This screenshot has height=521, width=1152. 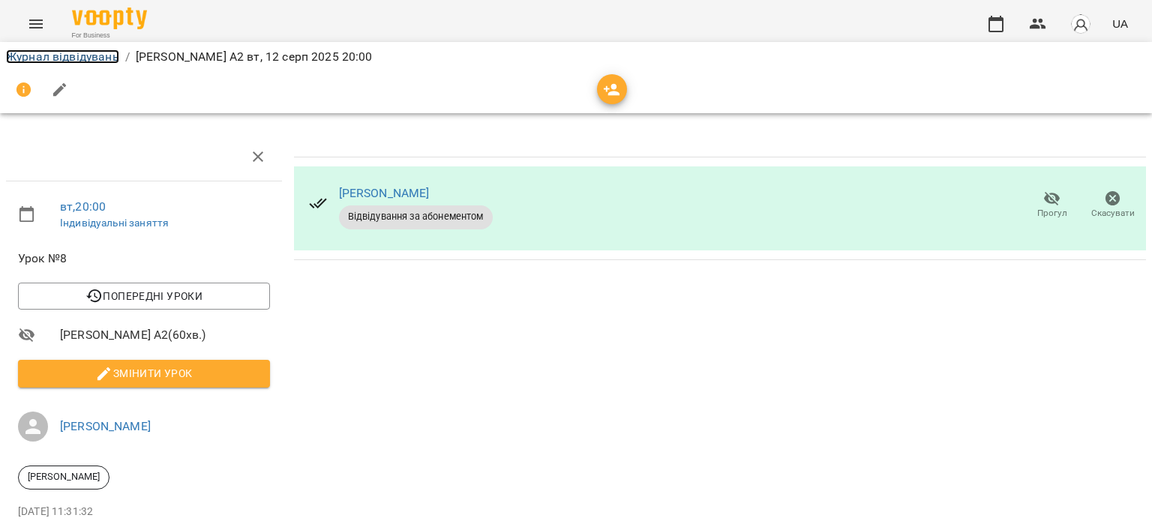 I want to click on span: For Business, so click(x=109, y=35).